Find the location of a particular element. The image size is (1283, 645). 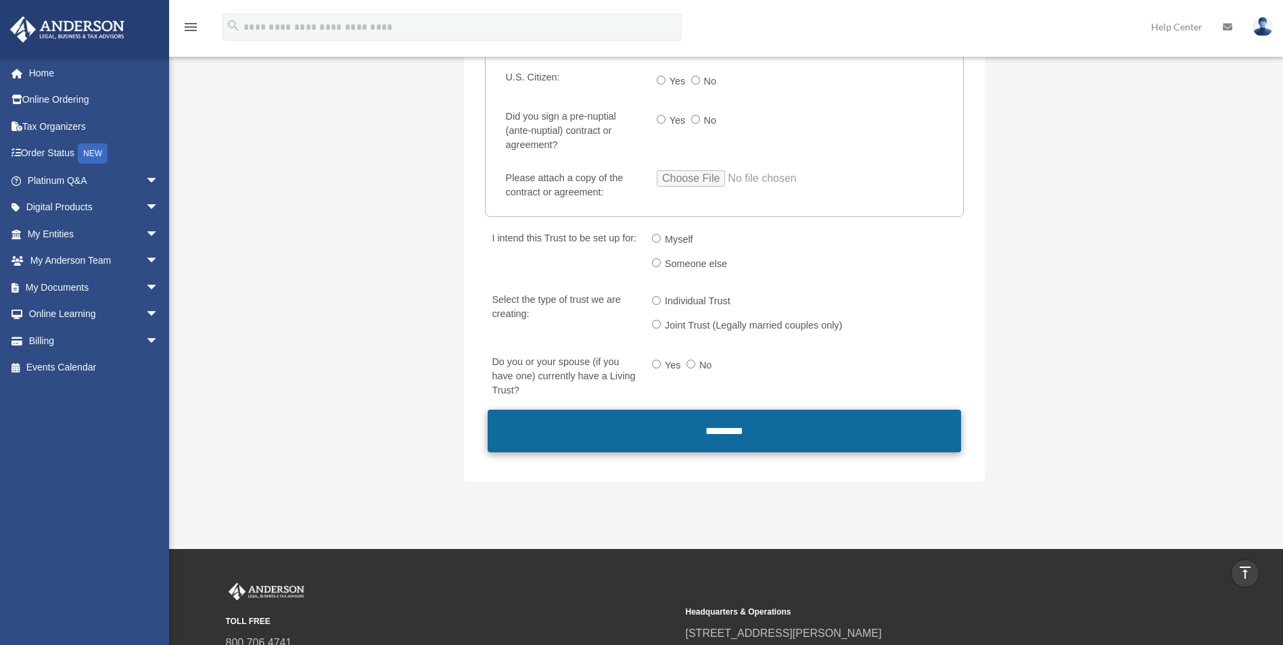

a: Home is located at coordinates (94, 73).